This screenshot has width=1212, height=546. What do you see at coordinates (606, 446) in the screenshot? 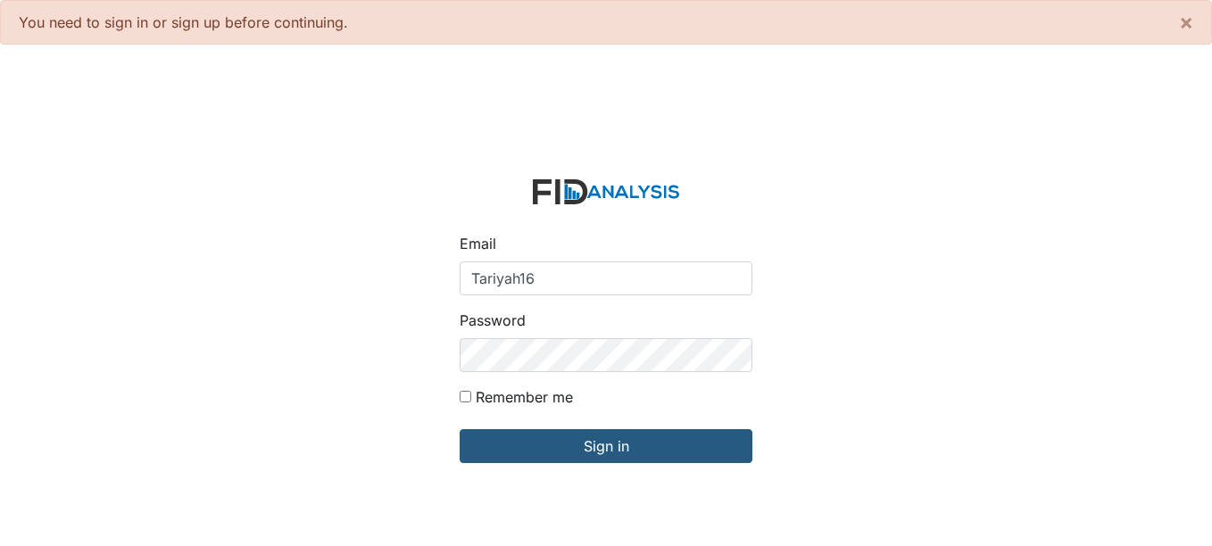
I see `input: Sign in` at bounding box center [606, 446].